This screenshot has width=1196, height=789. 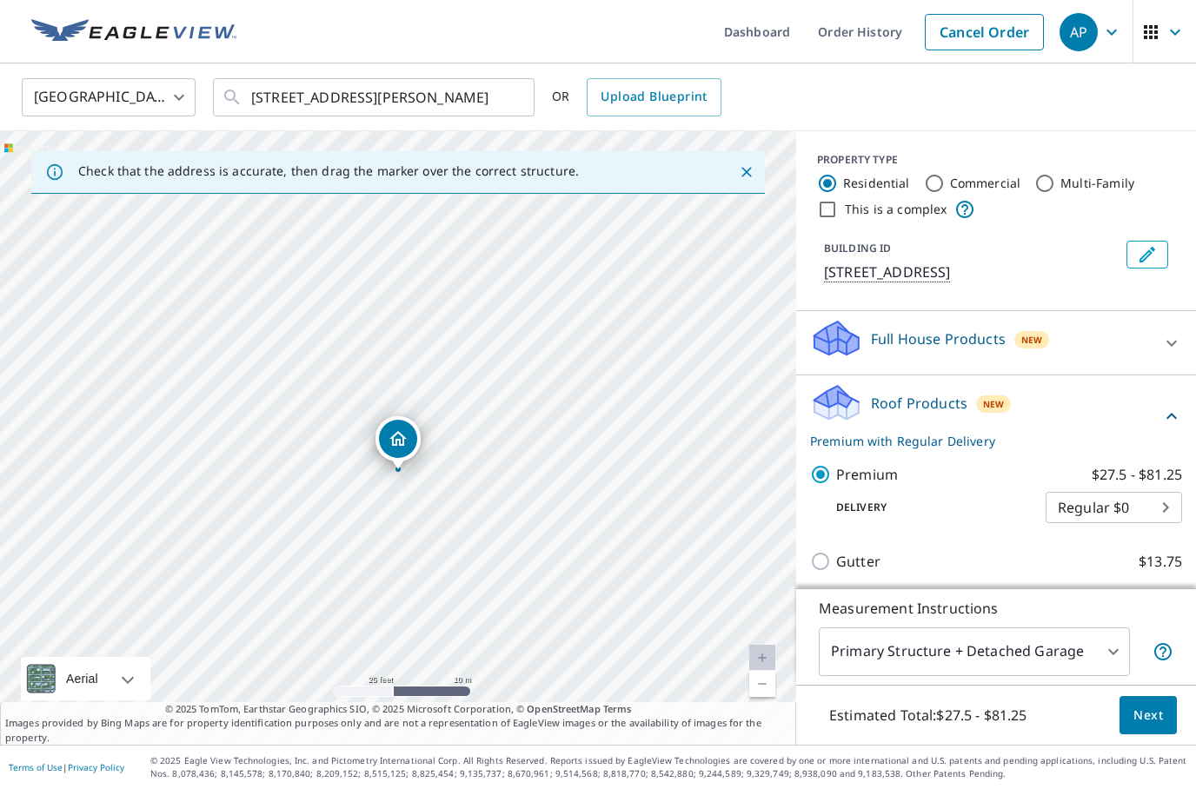 What do you see at coordinates (1161, 562) in the screenshot?
I see `p: $13.75` at bounding box center [1161, 562].